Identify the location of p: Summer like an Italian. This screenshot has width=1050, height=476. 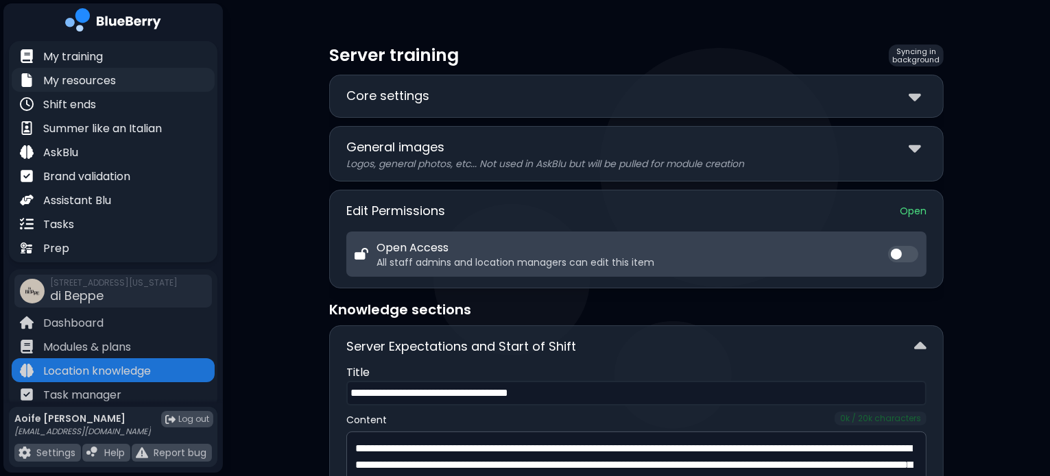
(102, 129).